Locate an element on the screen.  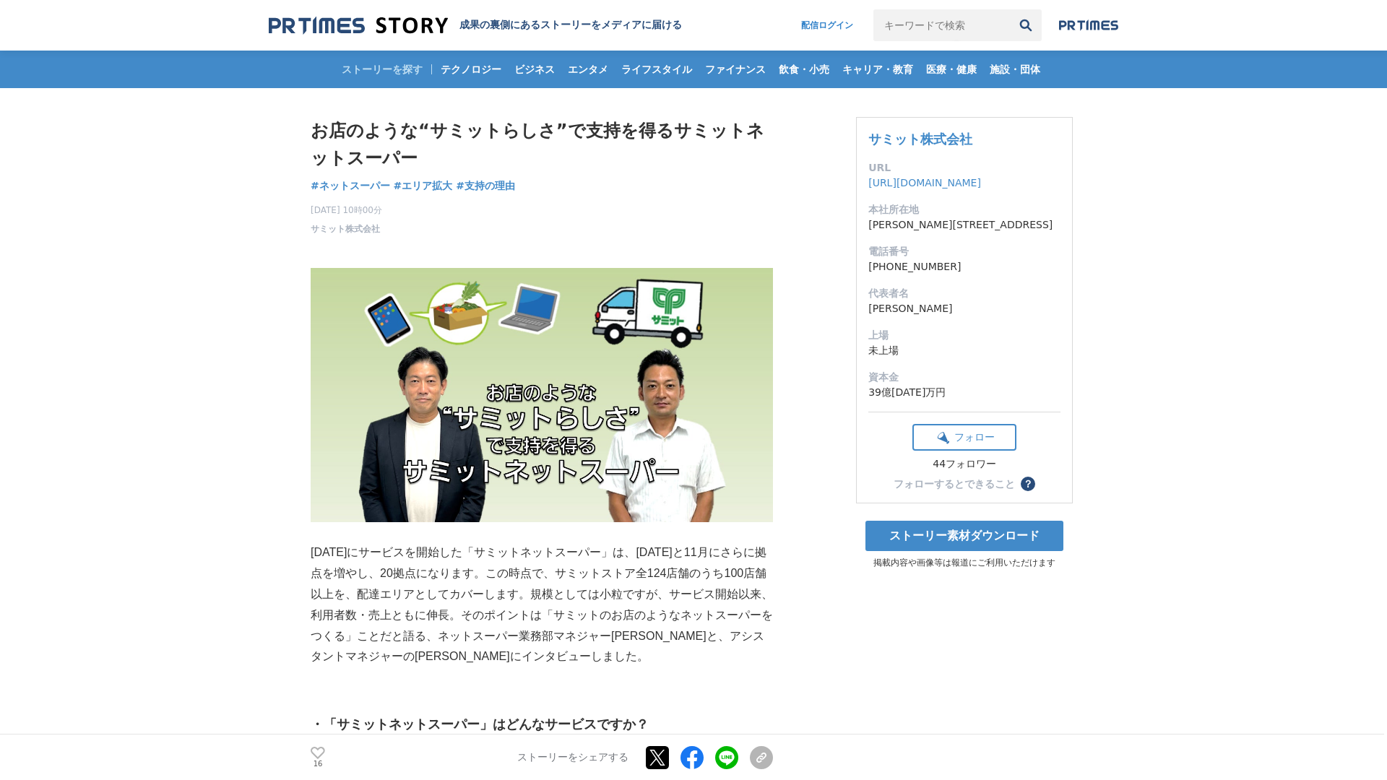
span: サミット株式会社 is located at coordinates (345, 229).